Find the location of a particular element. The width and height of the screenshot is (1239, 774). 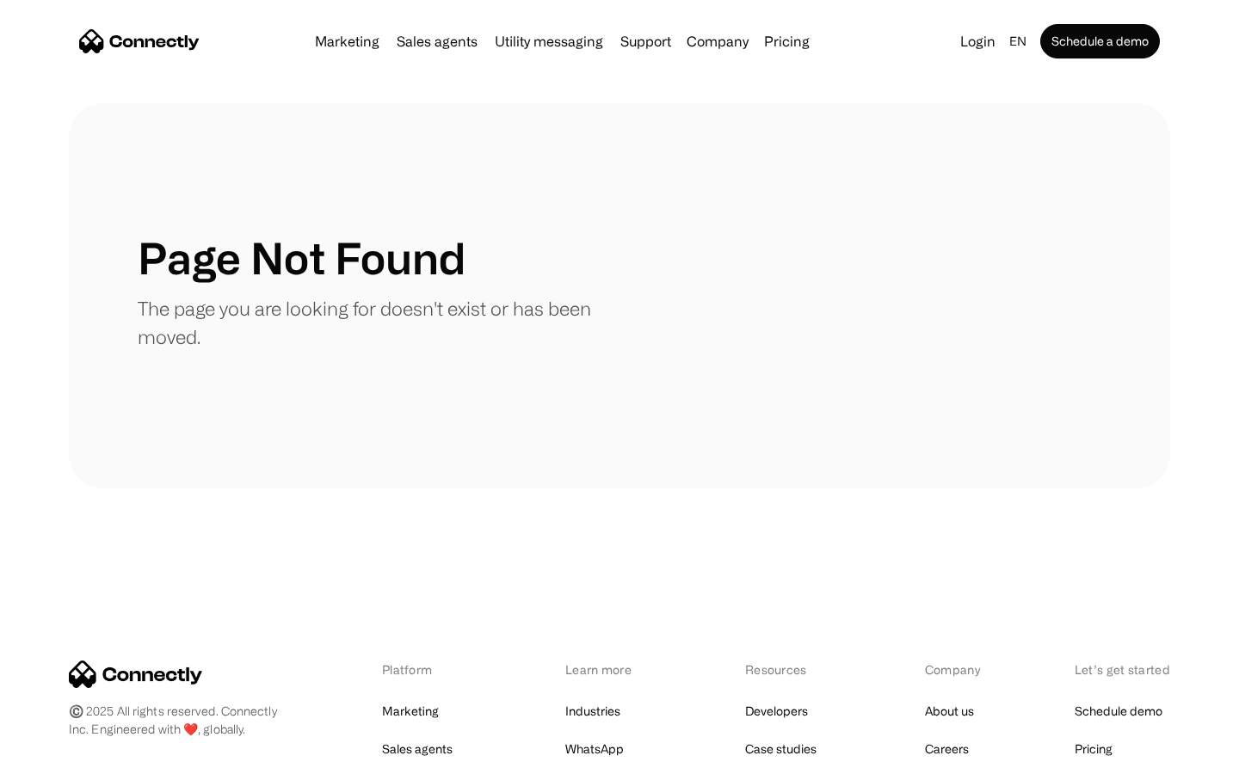

div: en is located at coordinates (1018, 41).